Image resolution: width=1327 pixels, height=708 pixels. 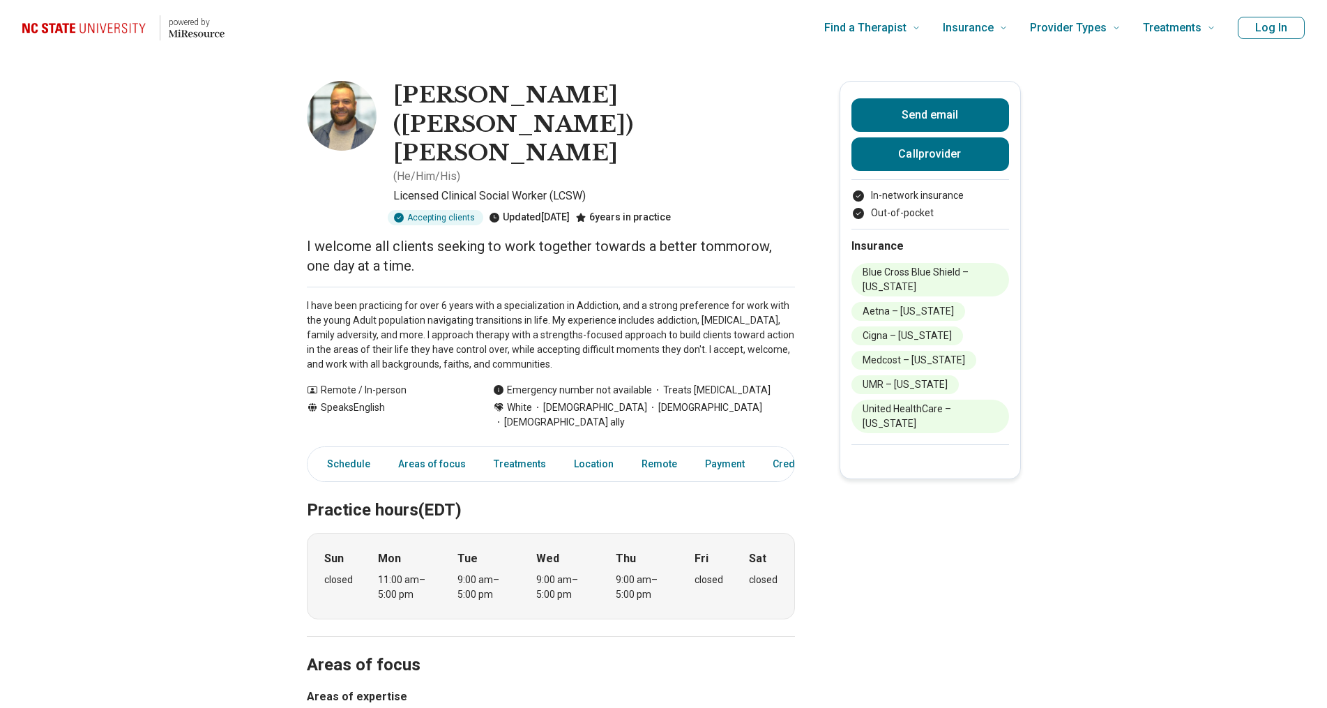 What do you see at coordinates (968, 28) in the screenshot?
I see `span: Insurance` at bounding box center [968, 28].